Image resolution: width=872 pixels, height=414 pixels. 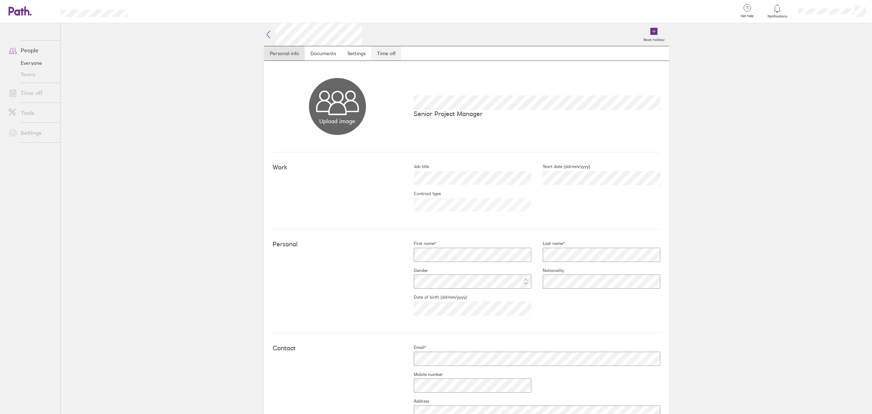 What do you see at coordinates (747, 16) in the screenshot?
I see `span: Get help` at bounding box center [747, 16].